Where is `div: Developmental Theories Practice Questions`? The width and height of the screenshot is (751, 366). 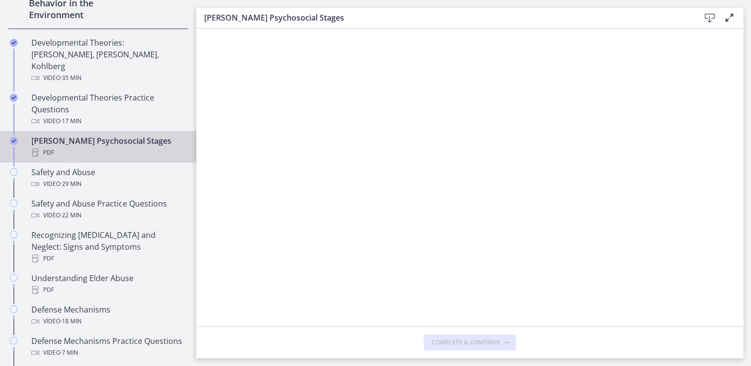
div: Developmental Theories Practice Questions is located at coordinates (108, 110).